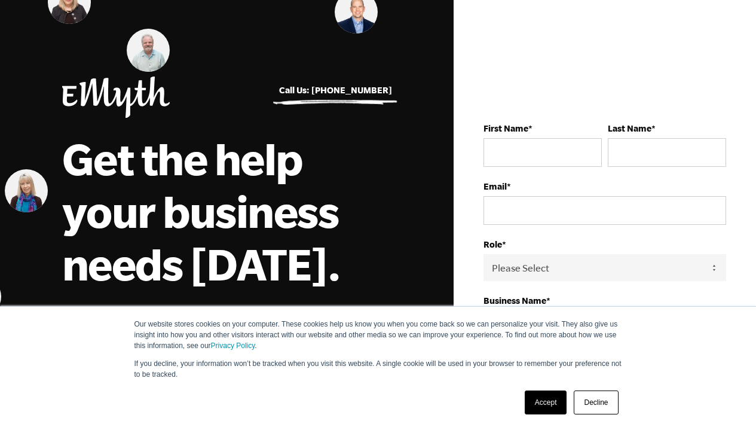 This screenshot has height=430, width=756. Describe the element at coordinates (379, 369) in the screenshot. I see `p: If you decline, your information won’t be tracked when you visit this website. A single cookie wi...` at that location.